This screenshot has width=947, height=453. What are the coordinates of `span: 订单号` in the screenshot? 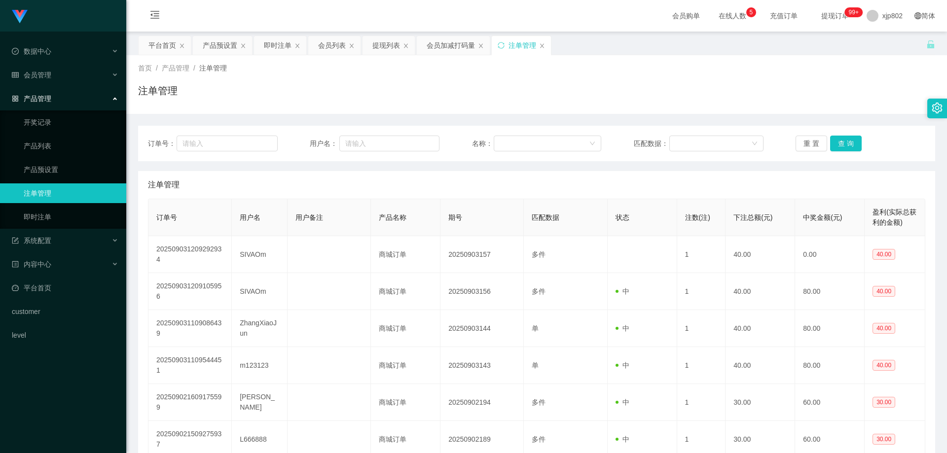 It's located at (167, 218).